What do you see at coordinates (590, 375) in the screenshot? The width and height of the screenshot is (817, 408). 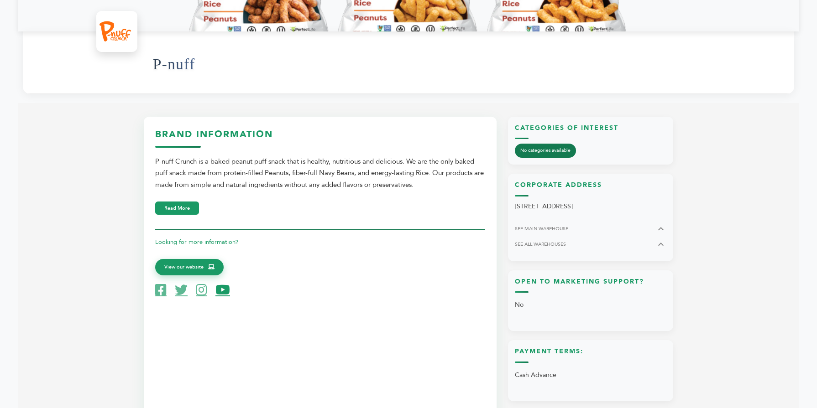 I see `p: Cash Advance` at bounding box center [590, 375].